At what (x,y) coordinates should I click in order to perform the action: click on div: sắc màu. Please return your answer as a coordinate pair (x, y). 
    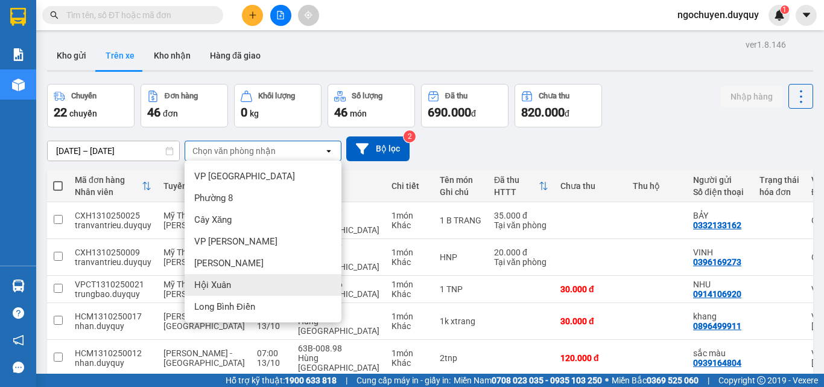
    Looking at the image, I should click on (720, 353).